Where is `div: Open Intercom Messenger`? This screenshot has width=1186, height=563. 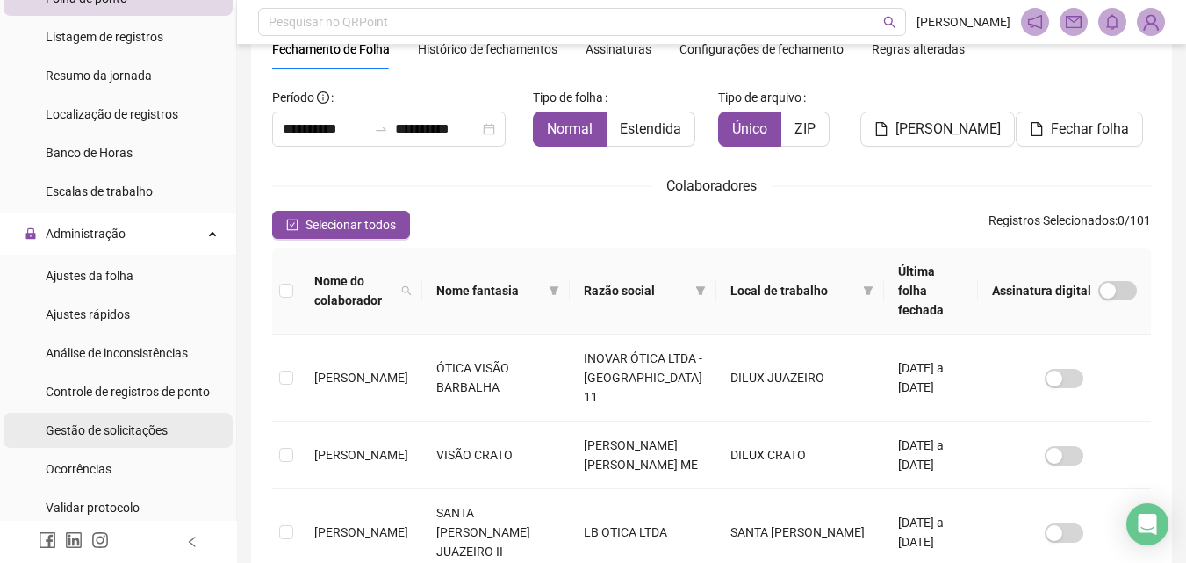
div: Open Intercom Messenger is located at coordinates (1148, 524).